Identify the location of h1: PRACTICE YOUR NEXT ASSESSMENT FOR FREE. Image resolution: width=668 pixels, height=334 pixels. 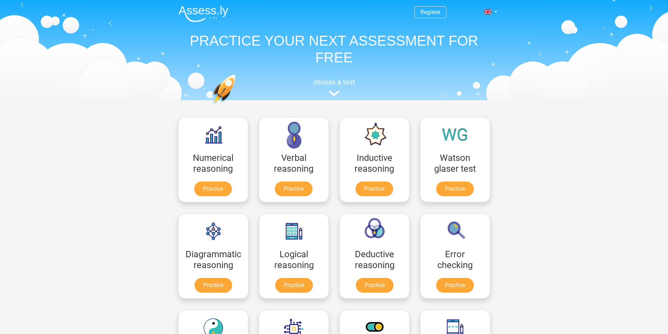
(334, 49).